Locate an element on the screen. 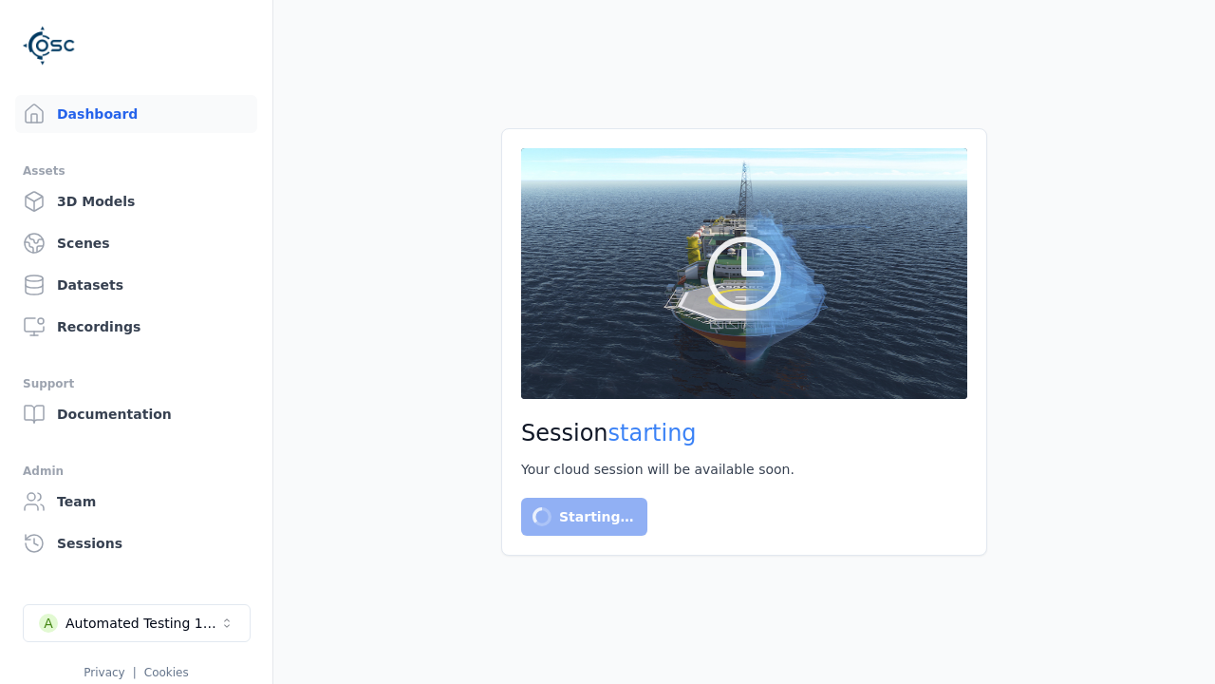 The height and width of the screenshot is (684, 1215). div: Support is located at coordinates (136, 384).